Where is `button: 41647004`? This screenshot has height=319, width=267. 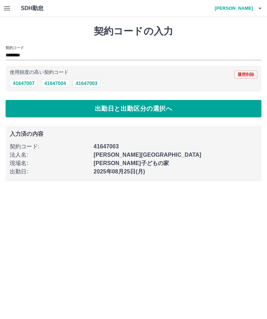 button: 41647004 is located at coordinates (55, 83).